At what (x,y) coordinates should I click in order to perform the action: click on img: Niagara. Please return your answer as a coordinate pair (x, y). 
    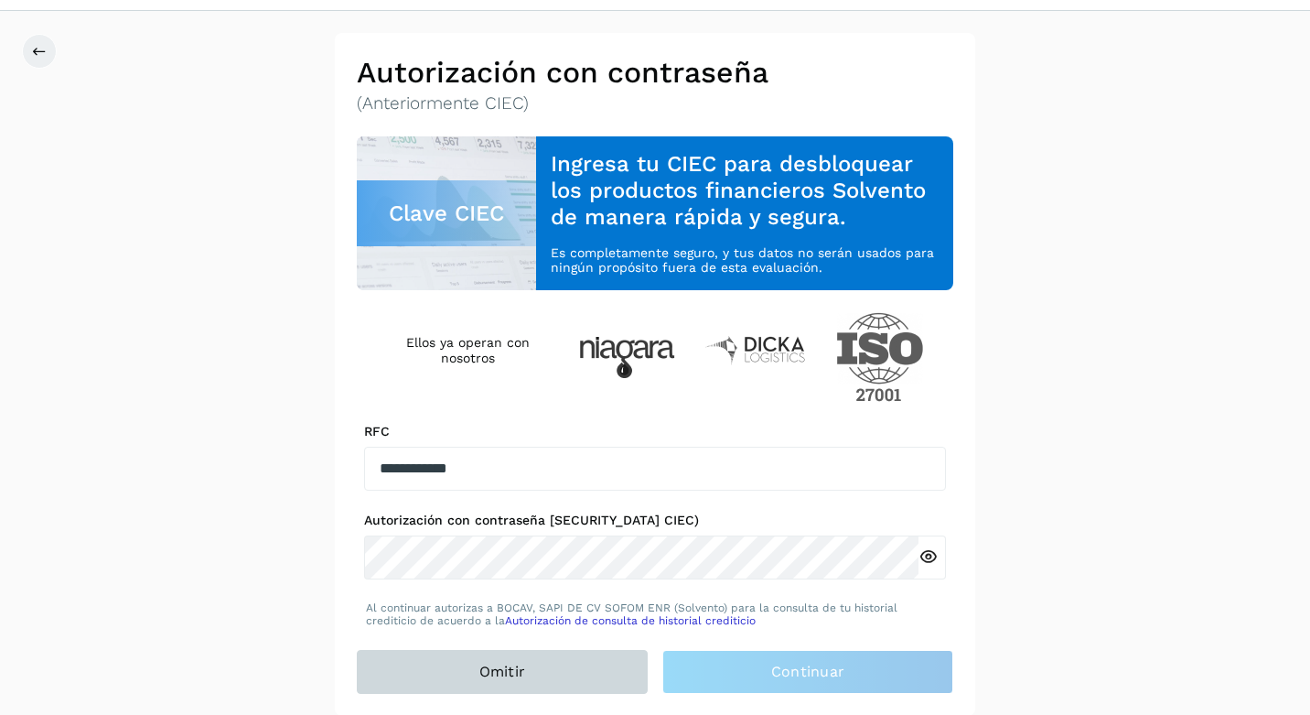
    Looking at the image, I should click on (627, 357).